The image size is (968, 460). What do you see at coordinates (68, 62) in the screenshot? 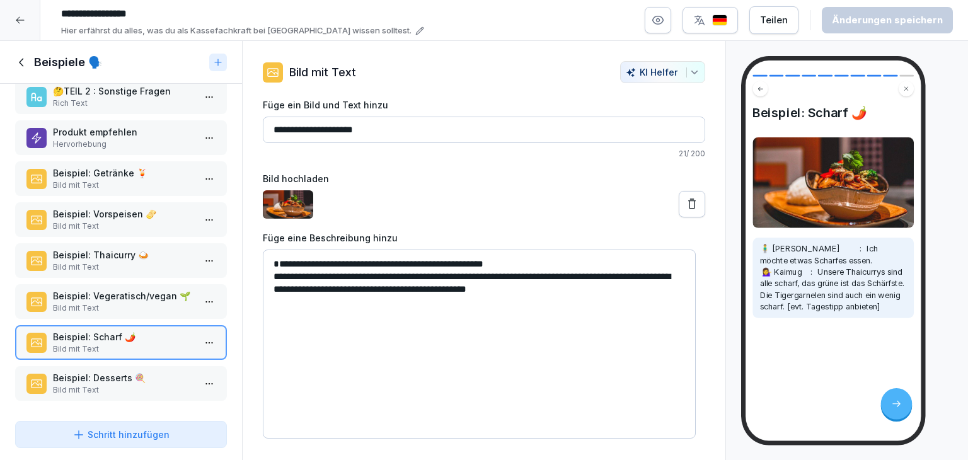
I see `h1: Beispiele 🗣️` at bounding box center [68, 62].